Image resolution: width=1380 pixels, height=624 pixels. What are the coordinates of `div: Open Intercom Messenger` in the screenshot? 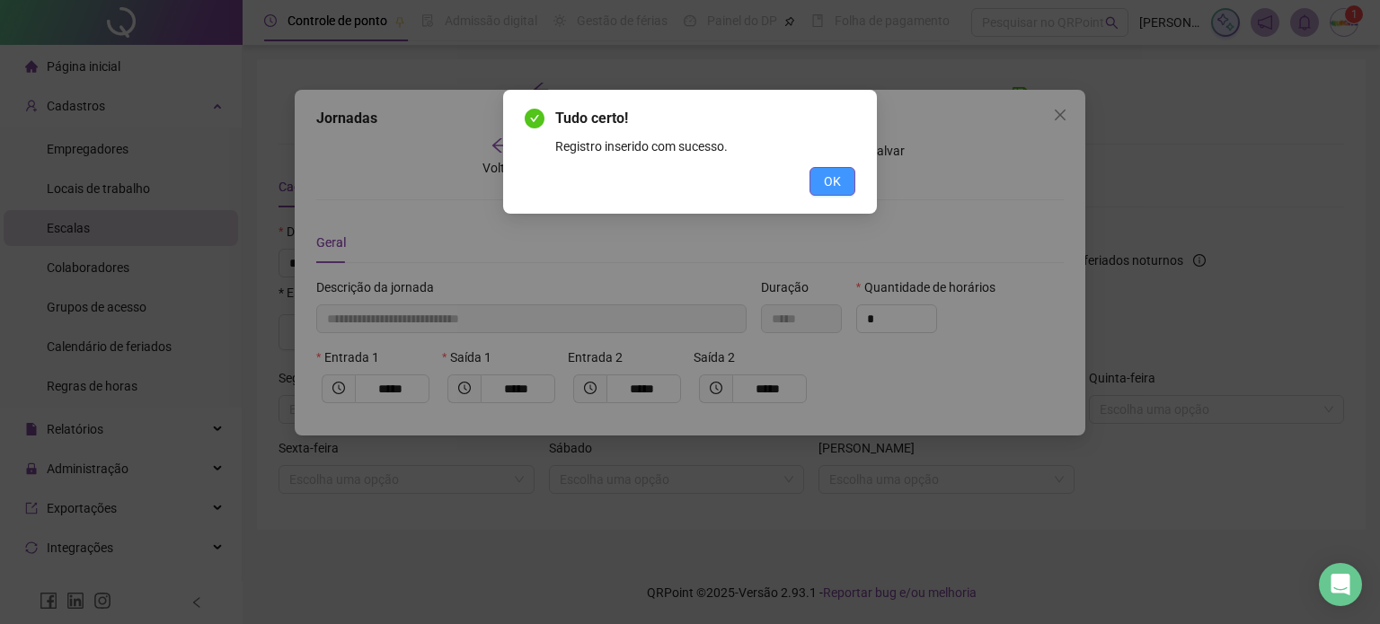 It's located at (1340, 585).